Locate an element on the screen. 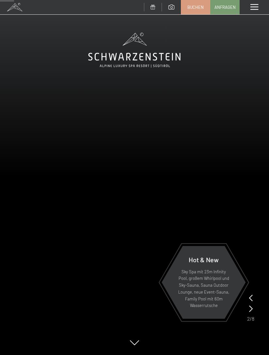 The image size is (269, 355). span: Anfragen is located at coordinates (225, 7).